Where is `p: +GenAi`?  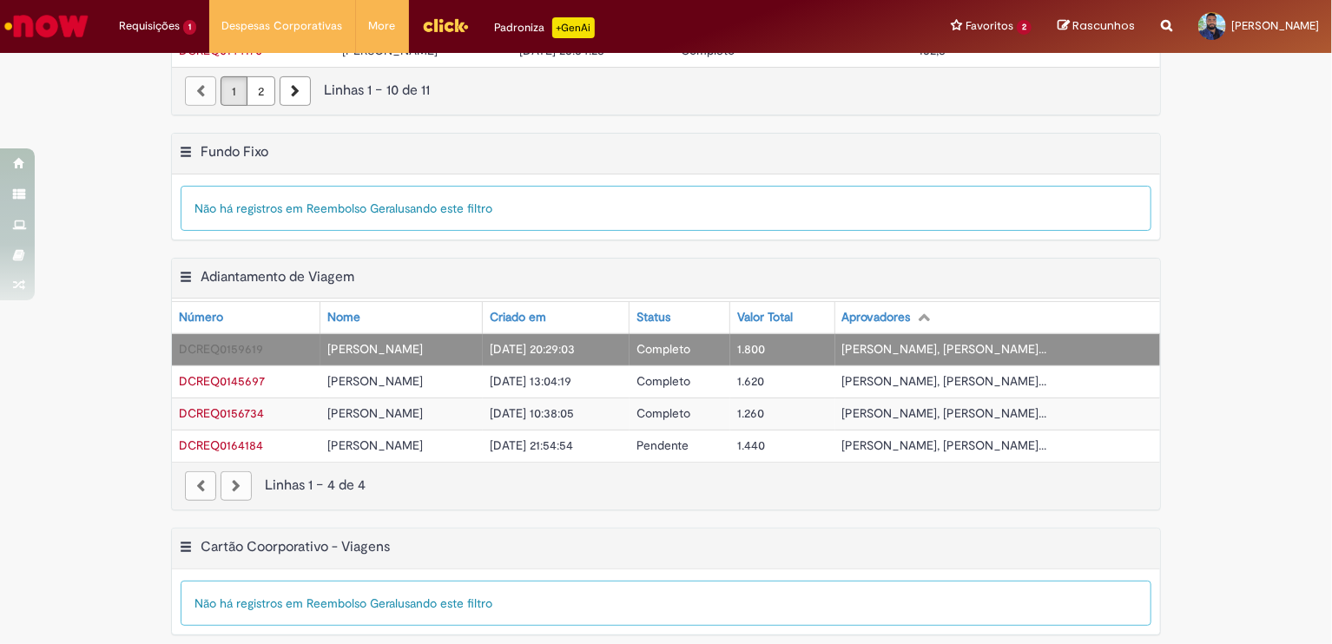
p: +GenAi is located at coordinates (573, 28).